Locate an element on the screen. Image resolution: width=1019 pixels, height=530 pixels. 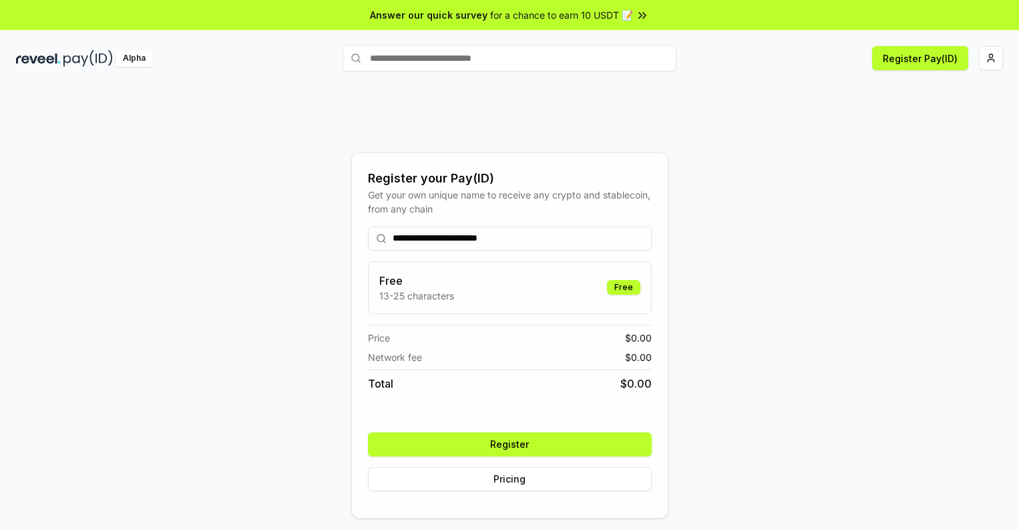
span: Answer our quick survey is located at coordinates (429, 15).